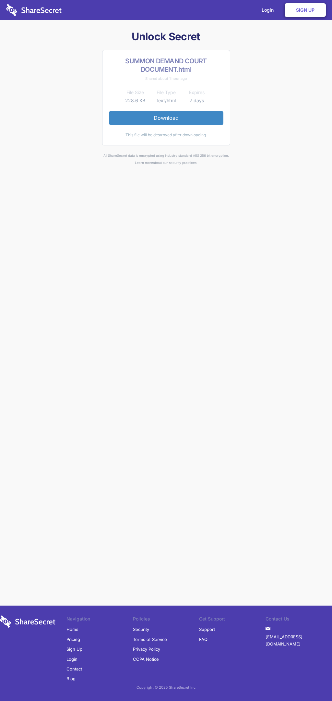 The width and height of the screenshot is (332, 701). Describe the element at coordinates (147, 649) in the screenshot. I see `a: Privacy Policy` at that location.